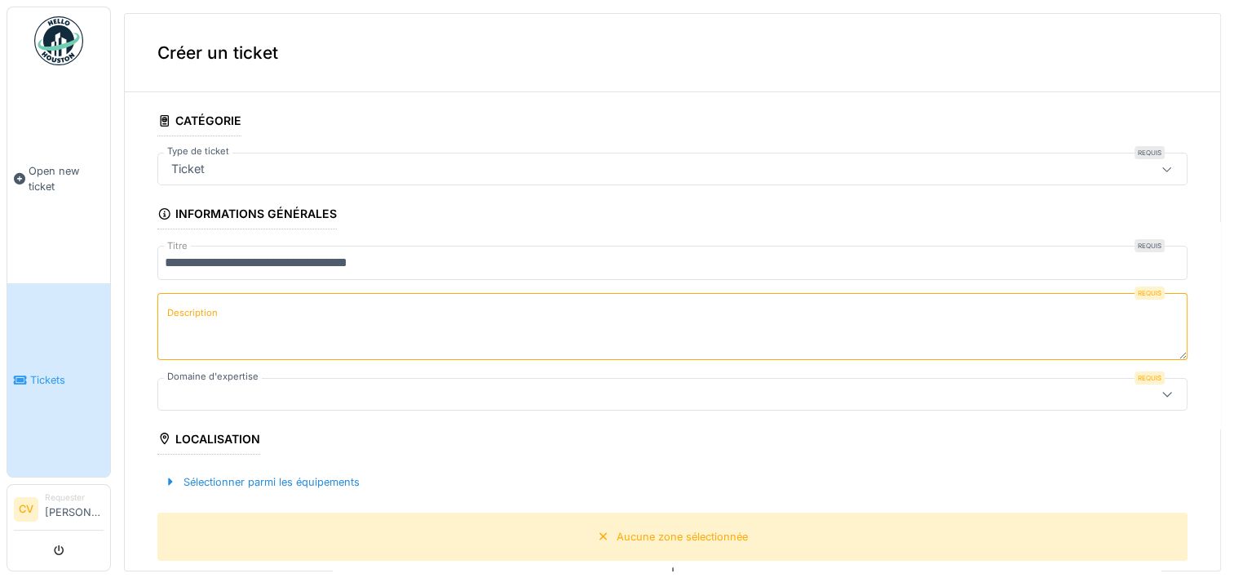 The width and height of the screenshot is (1234, 578). Describe the element at coordinates (262, 481) in the screenshot. I see `div: Sélectionner parmi les équipements` at that location.